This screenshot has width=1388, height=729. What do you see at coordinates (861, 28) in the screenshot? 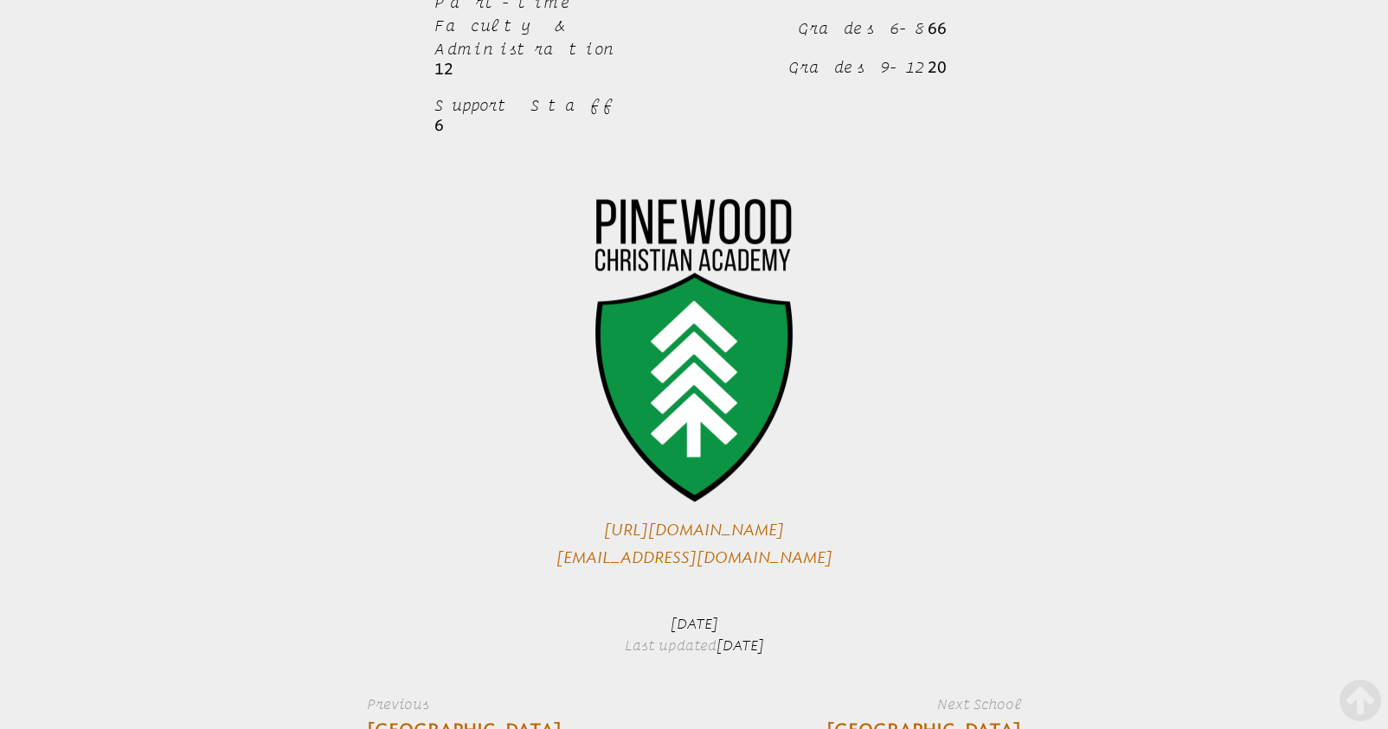
I see `span: Grades 6-8` at bounding box center [861, 28].